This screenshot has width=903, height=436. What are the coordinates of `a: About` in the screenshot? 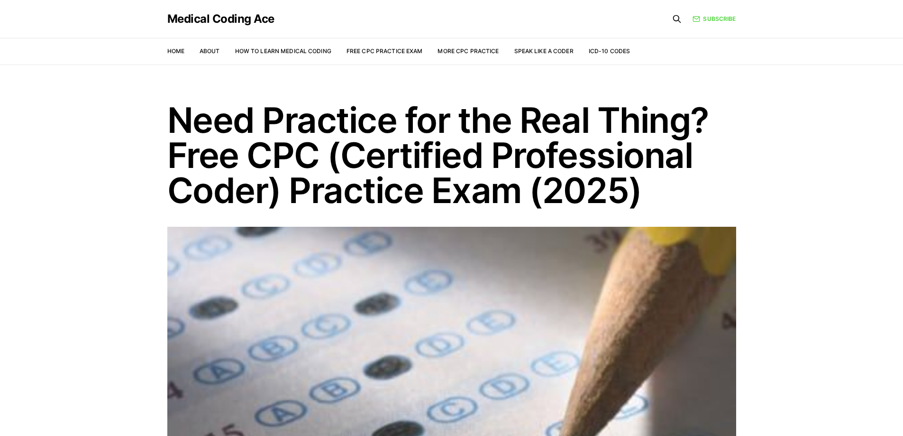 It's located at (210, 51).